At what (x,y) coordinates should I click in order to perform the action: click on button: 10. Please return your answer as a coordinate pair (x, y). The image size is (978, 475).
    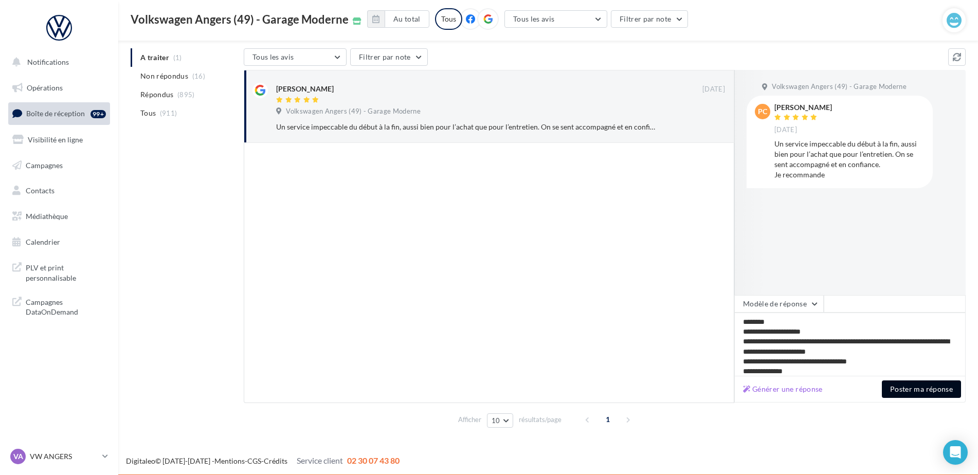
    Looking at the image, I should click on (500, 420).